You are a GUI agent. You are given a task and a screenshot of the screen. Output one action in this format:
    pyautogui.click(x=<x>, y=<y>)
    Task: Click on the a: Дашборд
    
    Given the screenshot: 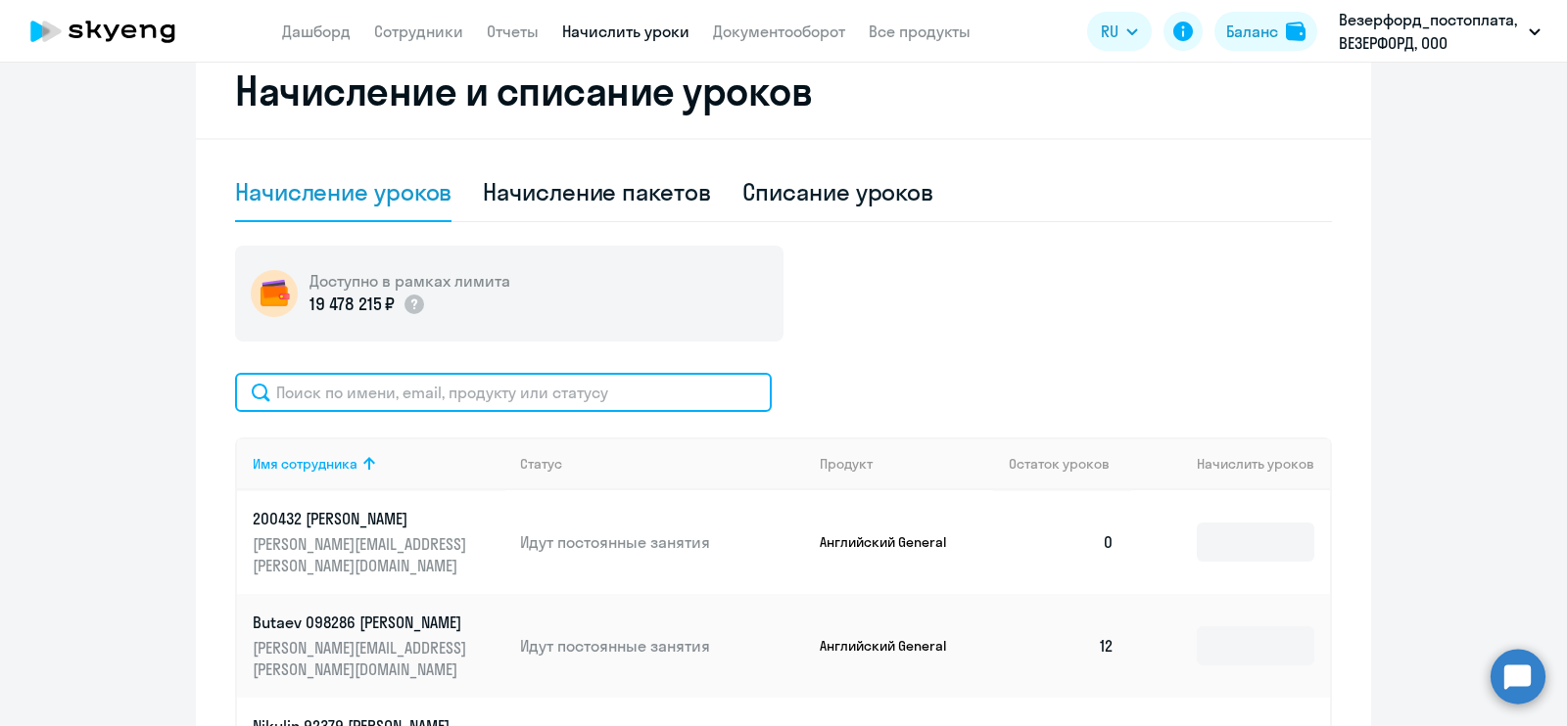 What is the action you would take?
    pyautogui.click(x=316, y=31)
    